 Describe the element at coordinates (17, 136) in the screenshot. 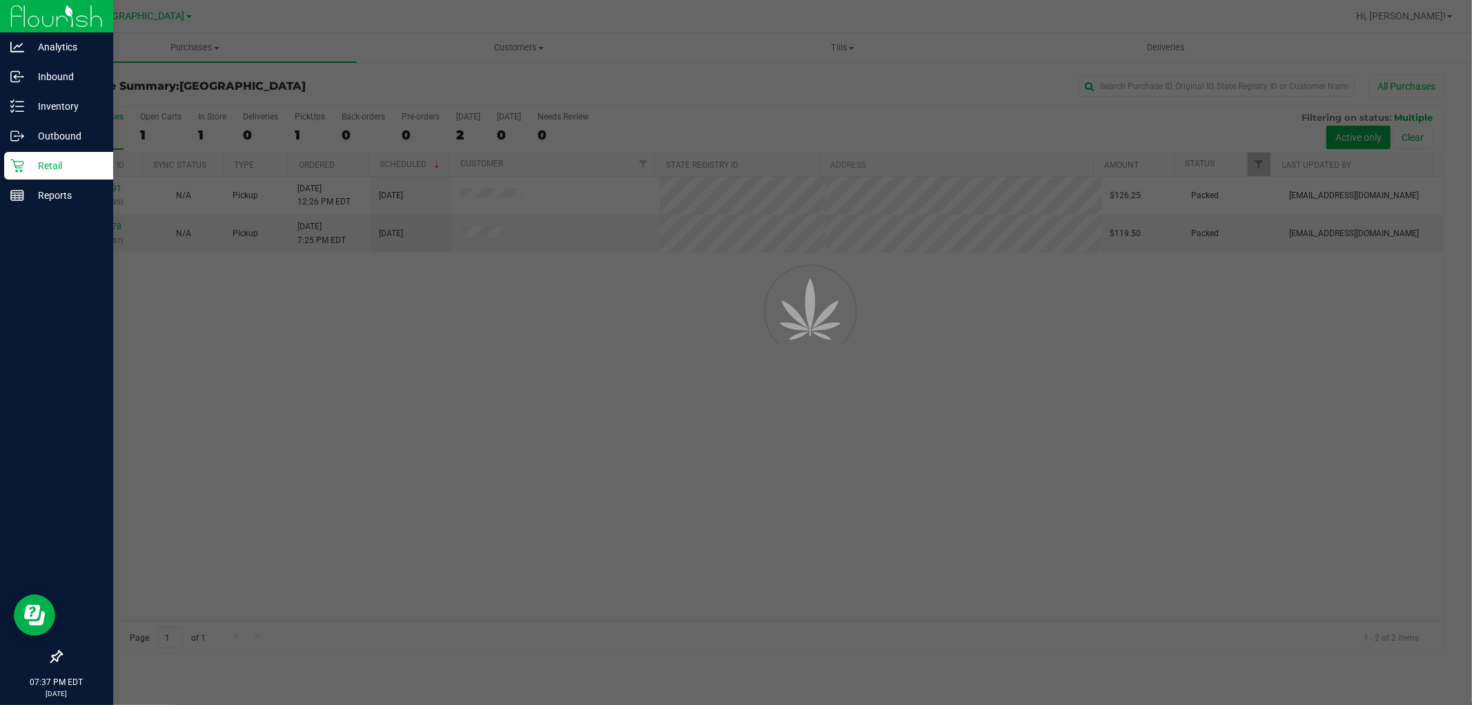

I see `inline-svg: Outbound` at that location.